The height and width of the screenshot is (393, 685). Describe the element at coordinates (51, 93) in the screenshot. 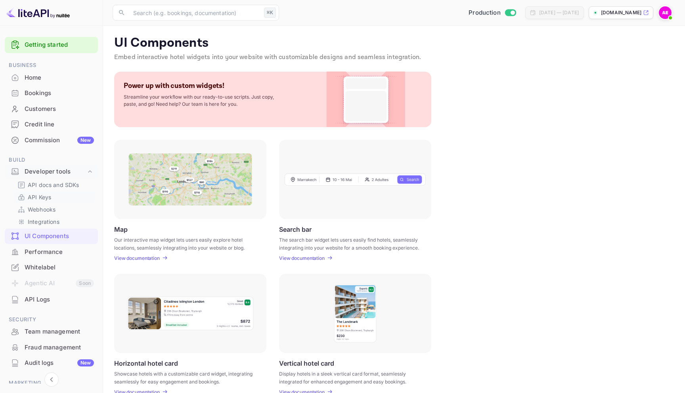

I see `a: Bookings` at that location.